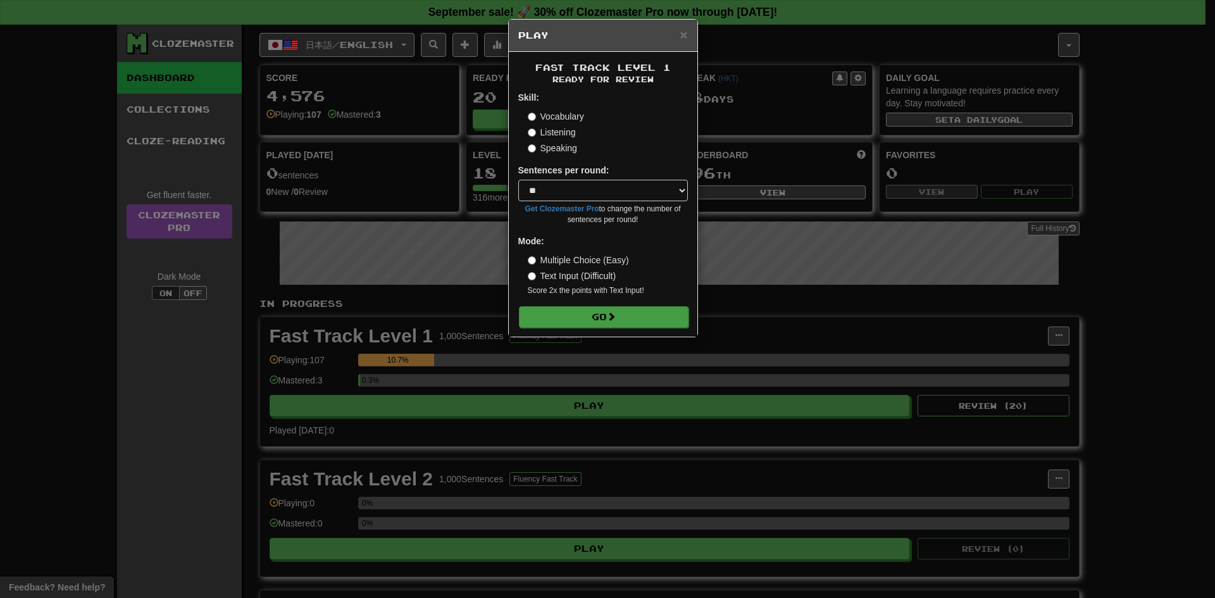 The width and height of the screenshot is (1215, 598). I want to click on h5: Play, so click(603, 35).